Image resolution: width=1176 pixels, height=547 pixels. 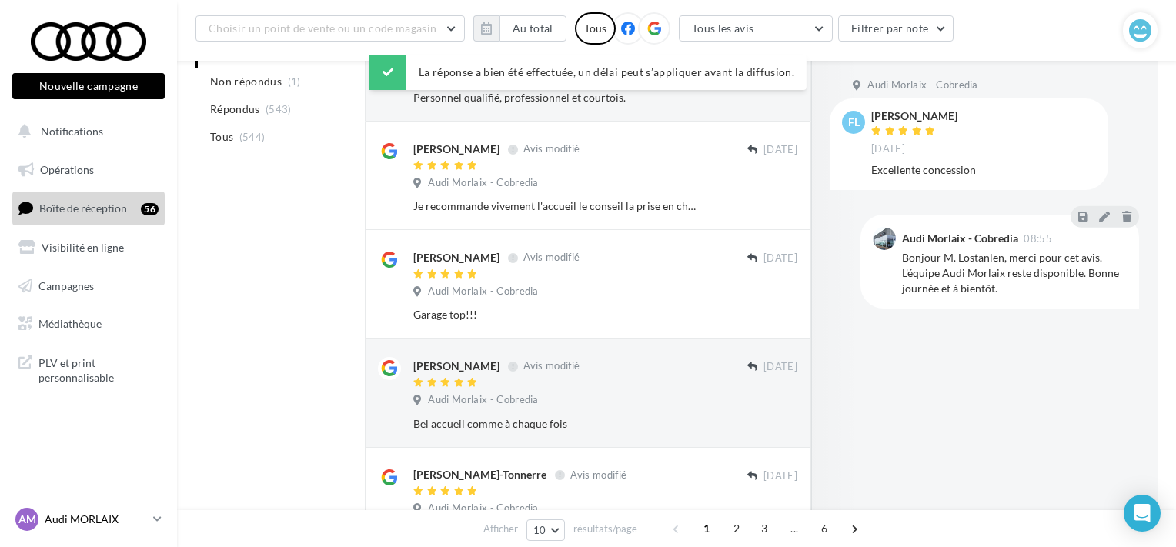 What do you see at coordinates (824, 529) in the screenshot?
I see `span: 6` at bounding box center [824, 529].